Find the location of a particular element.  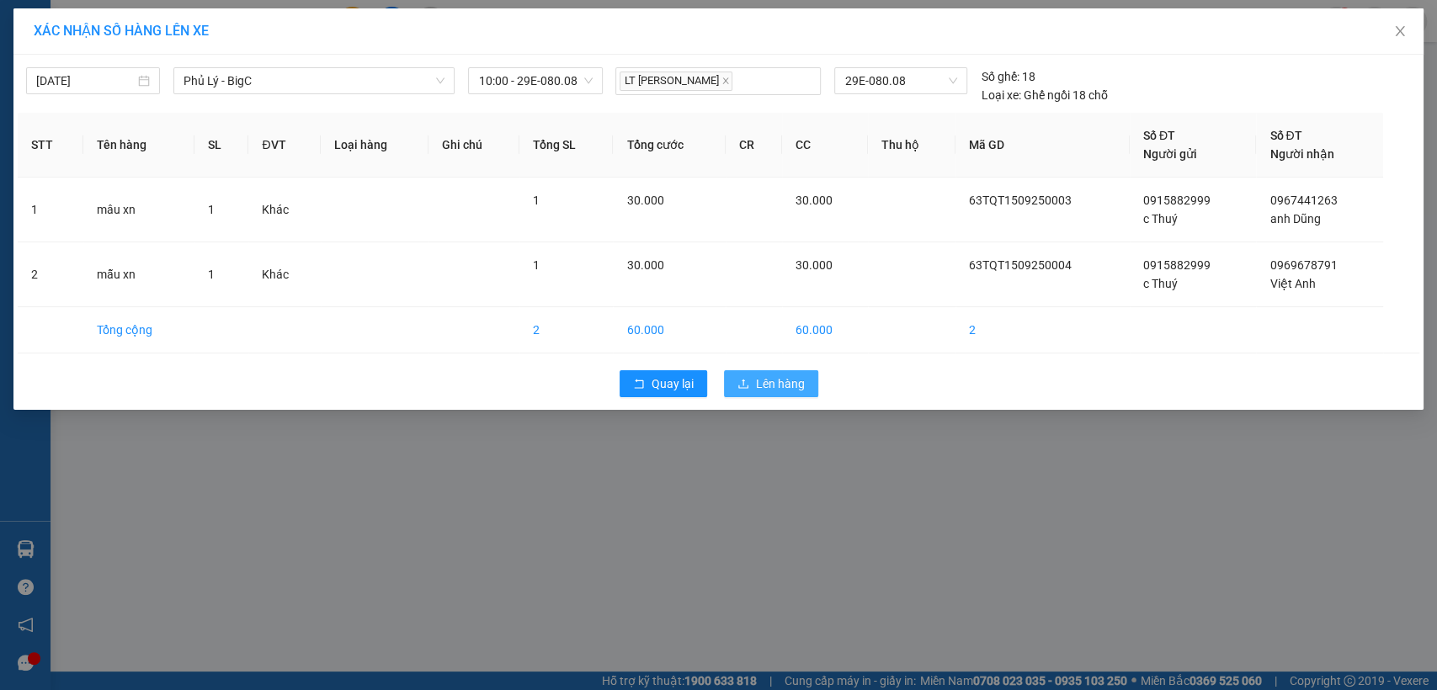

div: Ghế ngồi 18 chỗ is located at coordinates (1044, 95).